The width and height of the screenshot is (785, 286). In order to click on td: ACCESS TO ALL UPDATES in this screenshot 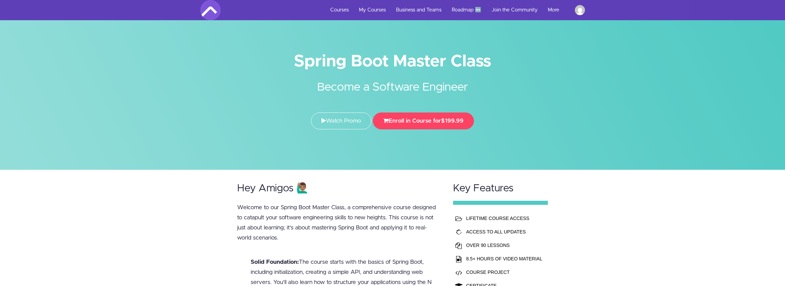, I will do `click(504, 232)`.